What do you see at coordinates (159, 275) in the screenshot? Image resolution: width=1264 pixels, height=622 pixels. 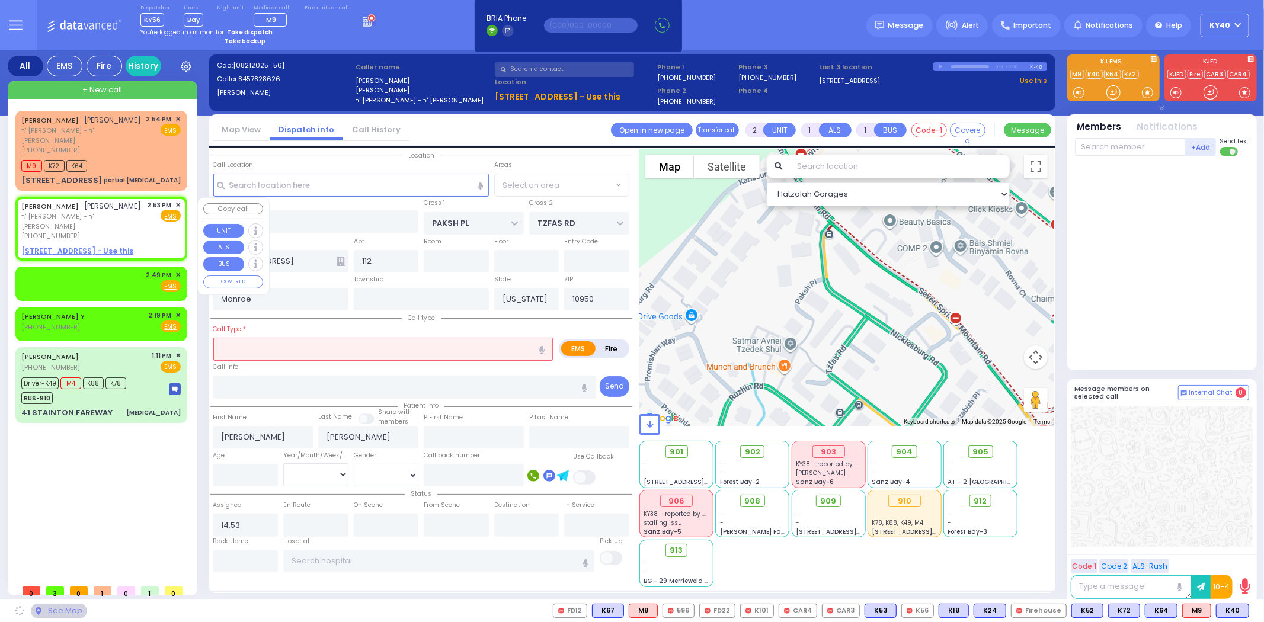 I see `span: 2:49 PM` at bounding box center [159, 275].